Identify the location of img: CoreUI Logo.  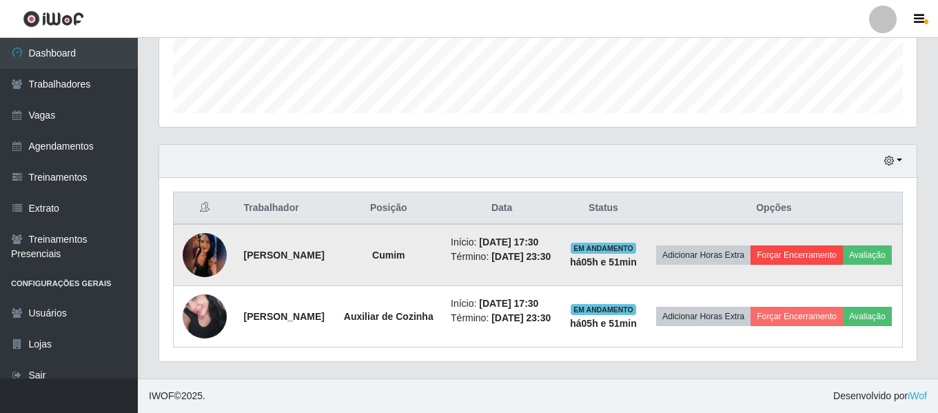
(53, 19).